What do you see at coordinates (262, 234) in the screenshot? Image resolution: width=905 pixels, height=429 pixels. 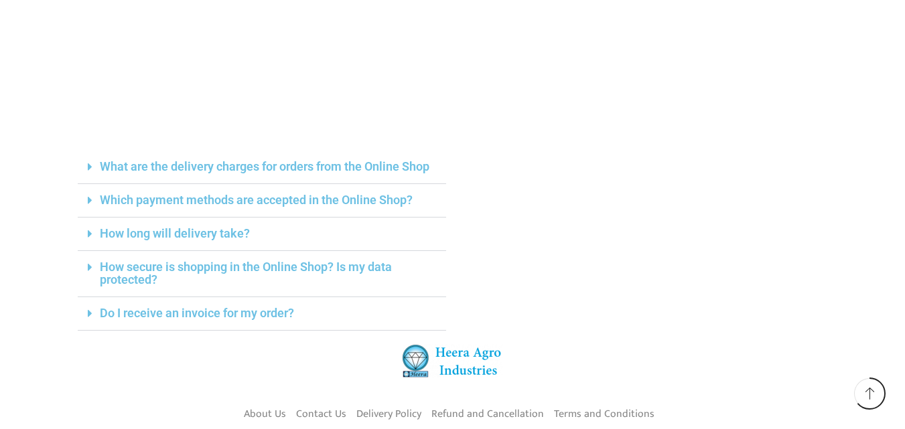 I see `div: How long will delivery take?` at bounding box center [262, 234].